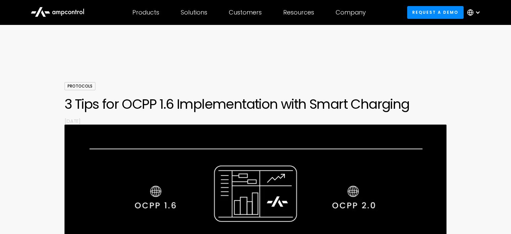  I want to click on div: Customers, so click(245, 12).